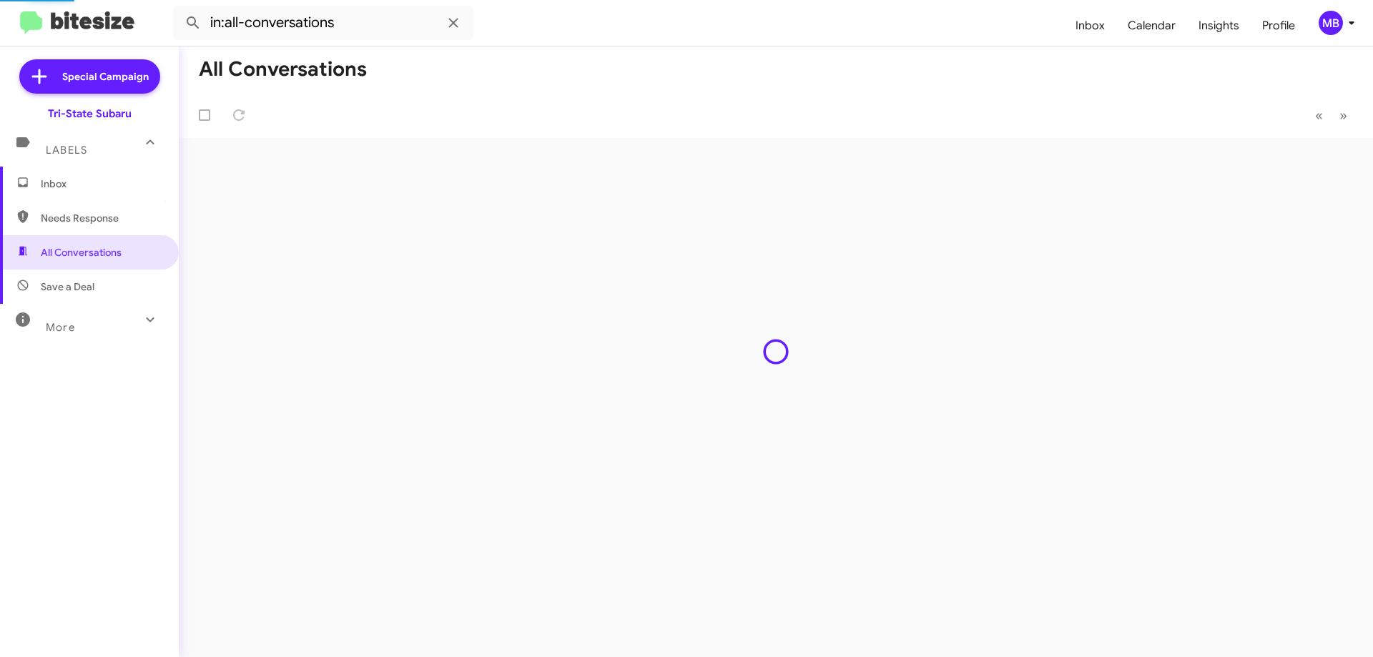 This screenshot has width=1373, height=657. I want to click on span: Labels, so click(67, 150).